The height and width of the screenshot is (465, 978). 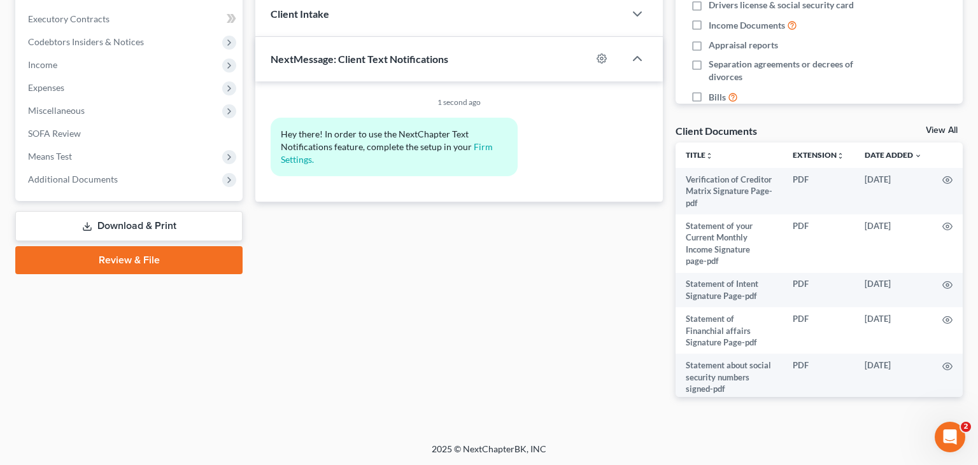 What do you see at coordinates (918, 156) in the screenshot?
I see `i: expand_more` at bounding box center [918, 156].